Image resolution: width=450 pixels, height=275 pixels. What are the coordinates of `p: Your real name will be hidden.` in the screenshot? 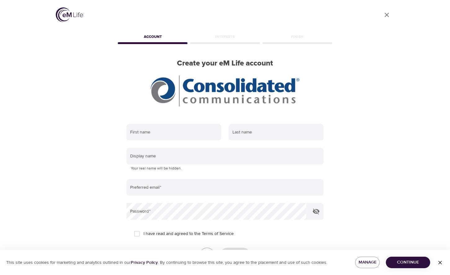 It's located at (225, 168).